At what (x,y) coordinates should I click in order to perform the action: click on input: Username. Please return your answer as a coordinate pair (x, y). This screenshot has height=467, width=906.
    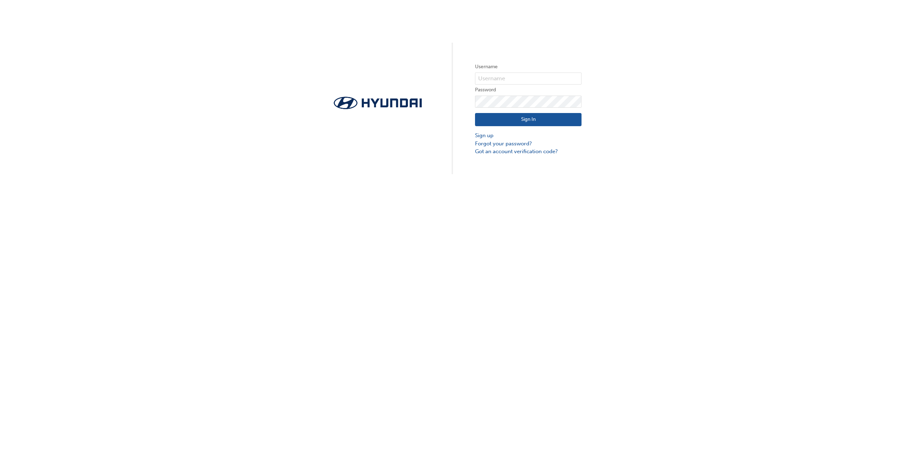
    Looking at the image, I should click on (528, 78).